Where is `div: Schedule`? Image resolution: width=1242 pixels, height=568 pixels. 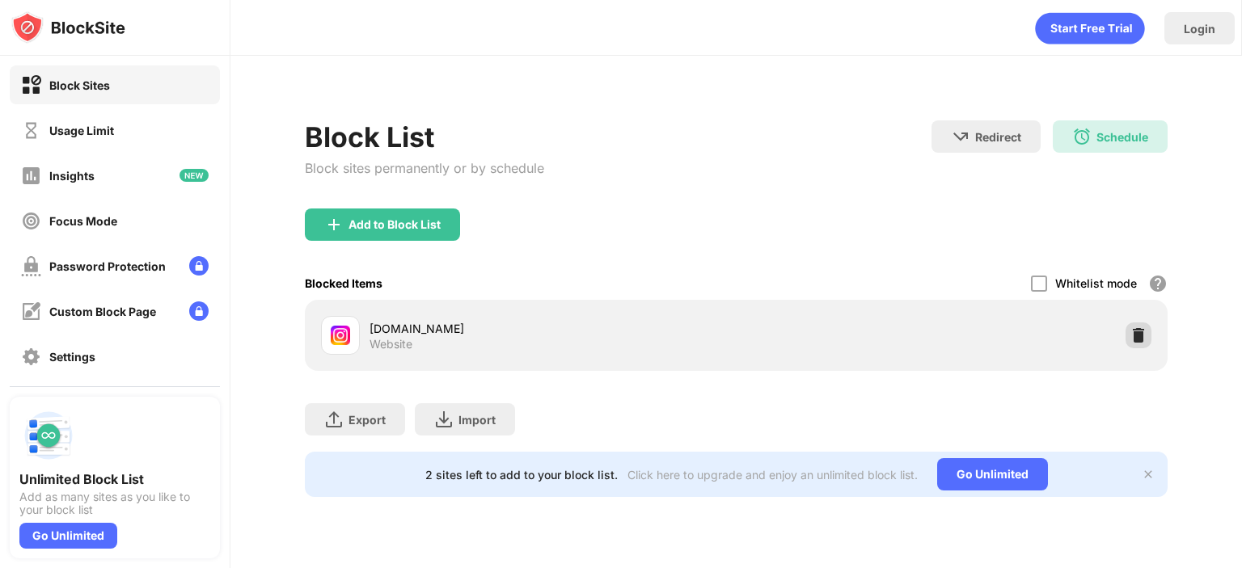
div: Schedule is located at coordinates (1122, 137).